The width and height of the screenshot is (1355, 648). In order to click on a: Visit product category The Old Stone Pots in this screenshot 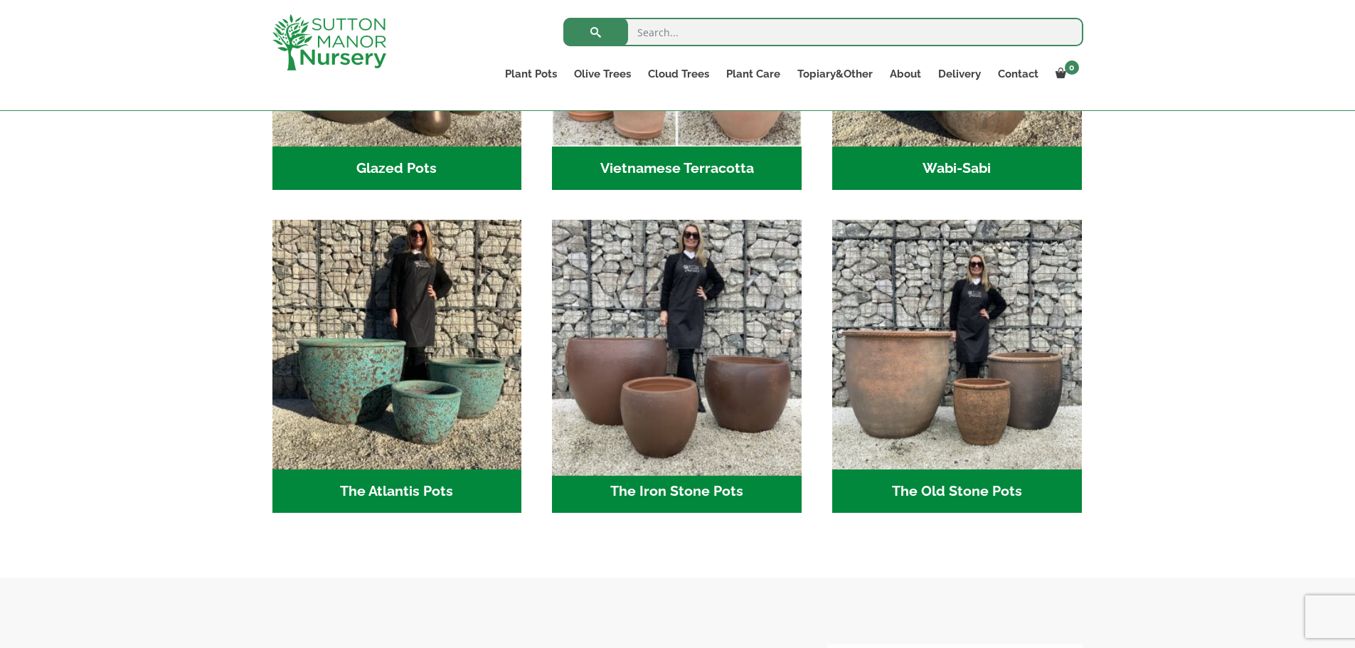, I will do `click(957, 366)`.